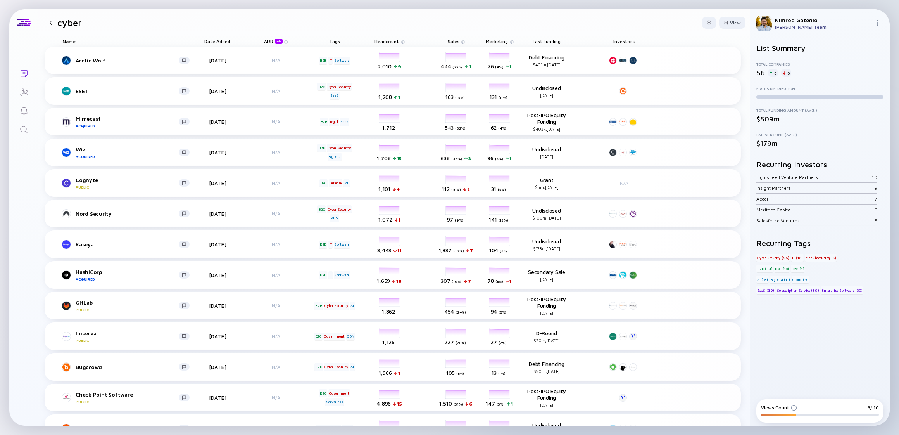  What do you see at coordinates (129, 244) in the screenshot?
I see `a: Kaseya` at bounding box center [129, 244].